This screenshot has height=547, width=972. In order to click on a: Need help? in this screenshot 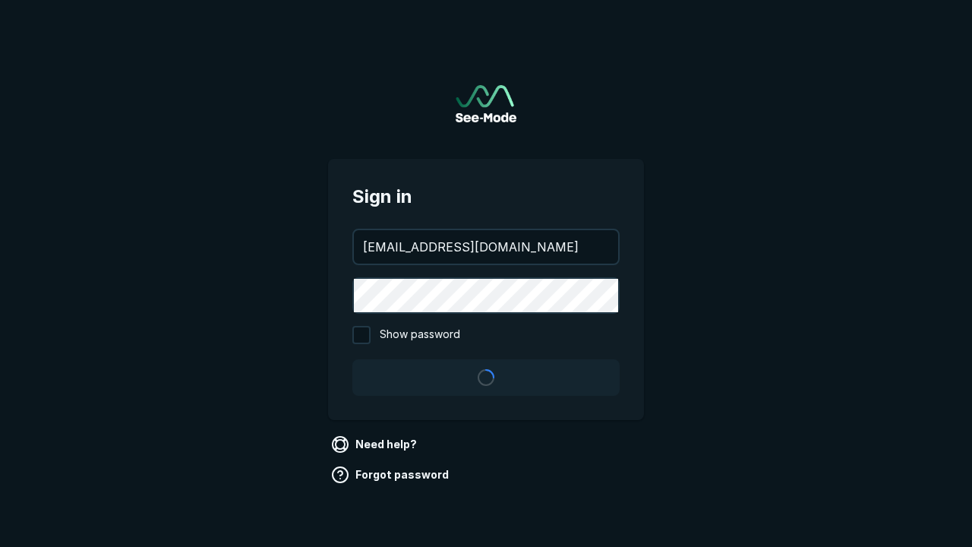, I will do `click(375, 444)`.